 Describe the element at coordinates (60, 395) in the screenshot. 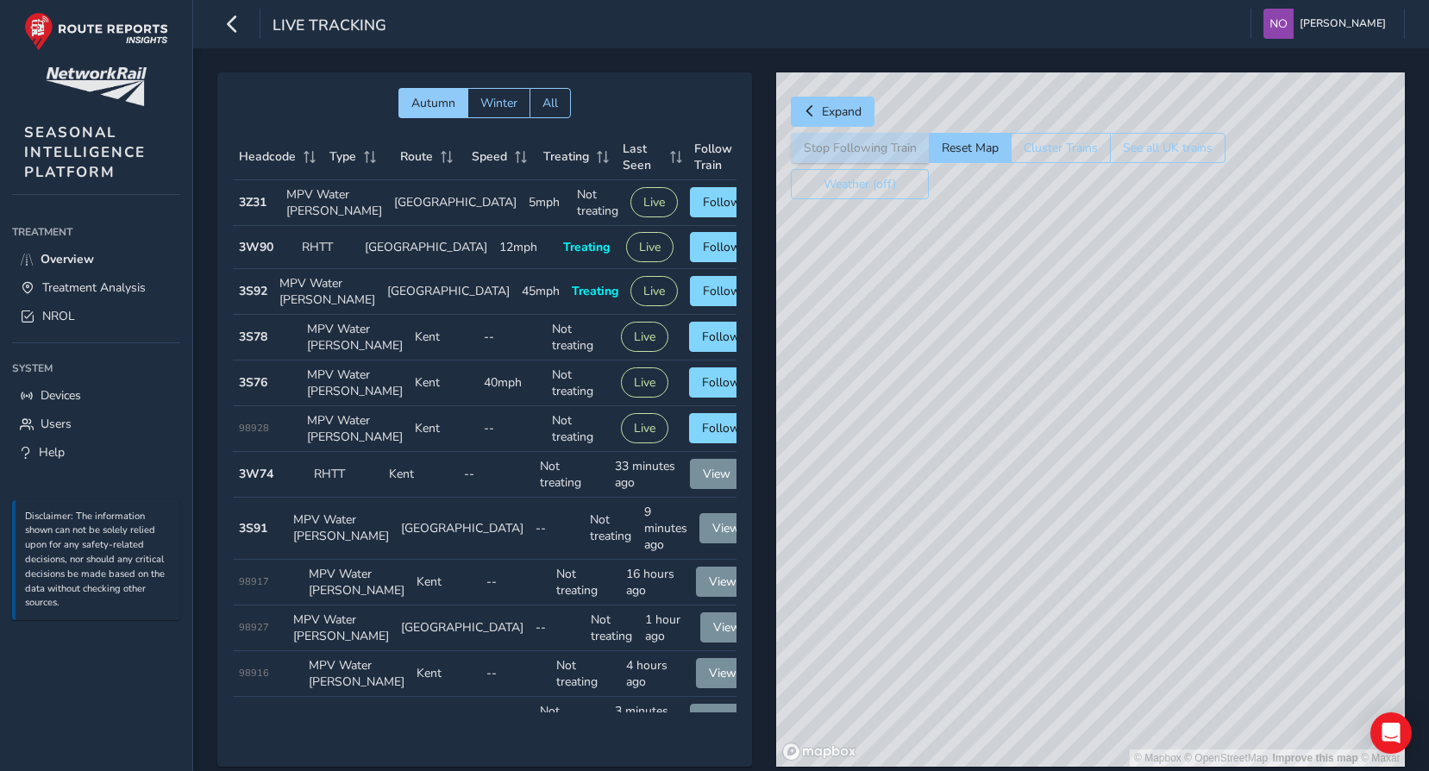

I see `span: Devices` at that location.